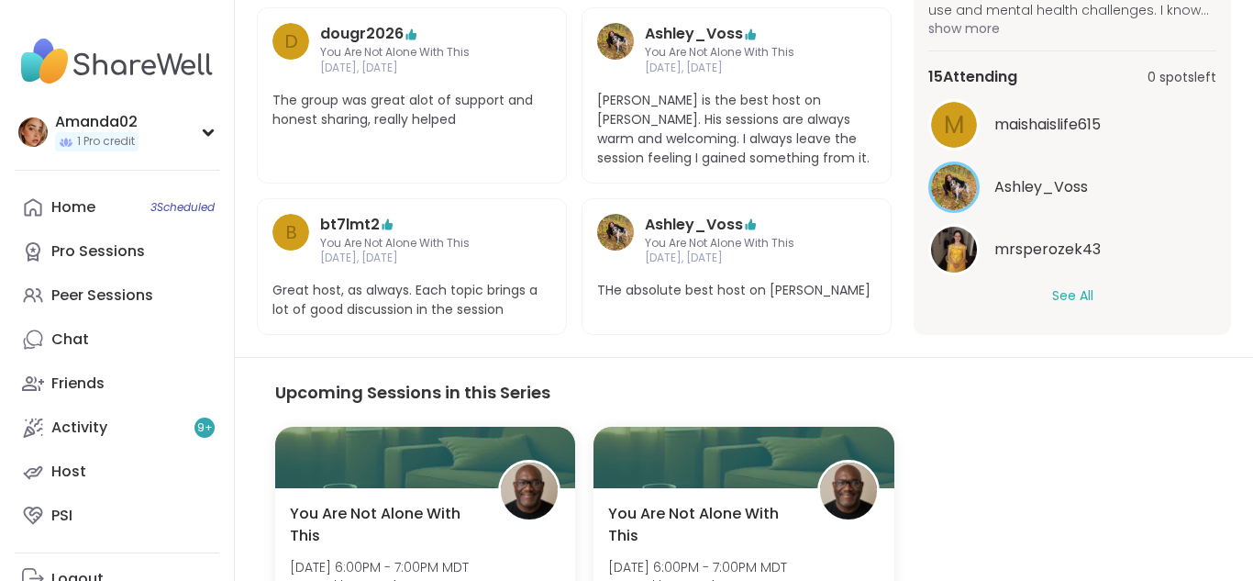 Image resolution: width=1253 pixels, height=581 pixels. What do you see at coordinates (105, 141) in the screenshot?
I see `span: 1 Pro credit` at bounding box center [105, 141].